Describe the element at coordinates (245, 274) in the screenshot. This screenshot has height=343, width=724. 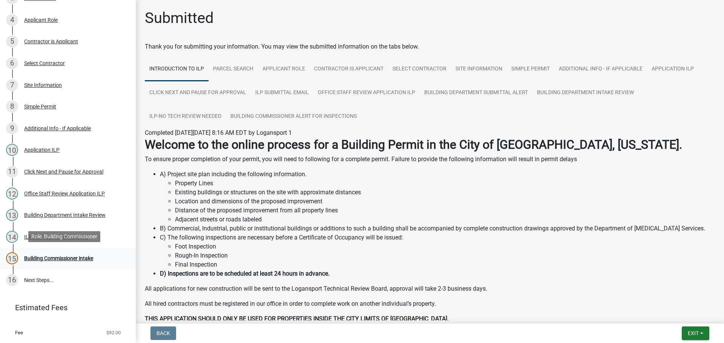
I see `strong: D) Inspections are to be scheduled at least 24 hours in advance.` at that location.